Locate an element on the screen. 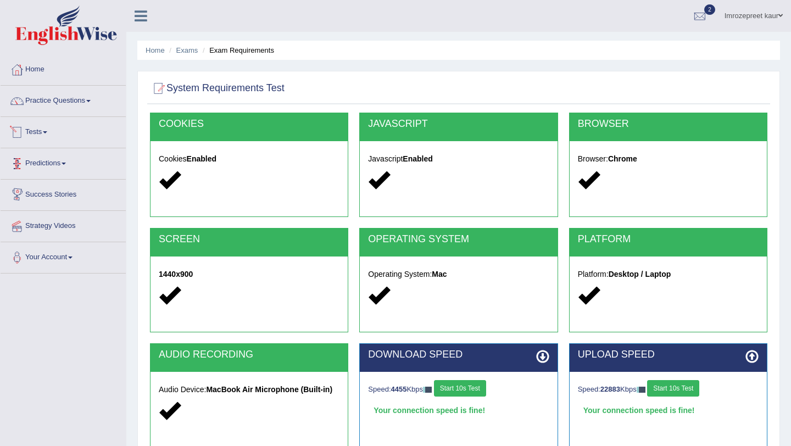  span: 2 is located at coordinates (710, 9).